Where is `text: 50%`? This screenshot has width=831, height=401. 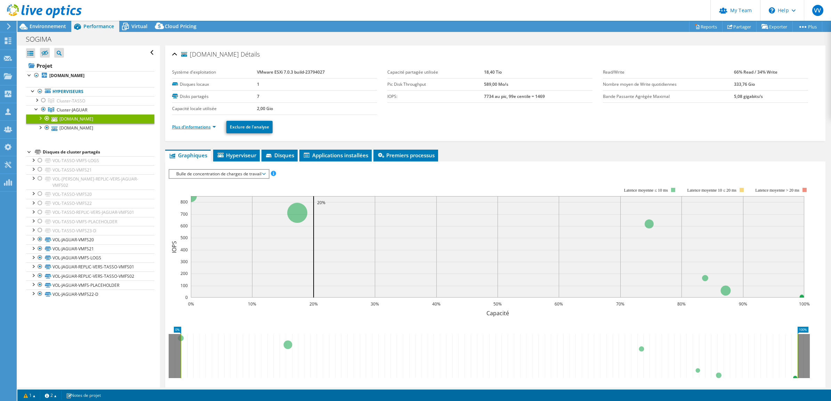
text: 50% is located at coordinates (497, 304).